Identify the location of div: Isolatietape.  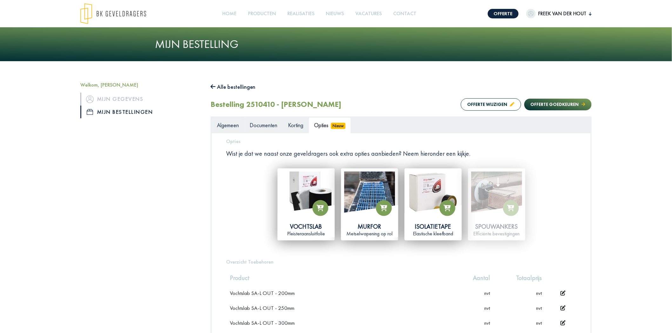
(433, 227).